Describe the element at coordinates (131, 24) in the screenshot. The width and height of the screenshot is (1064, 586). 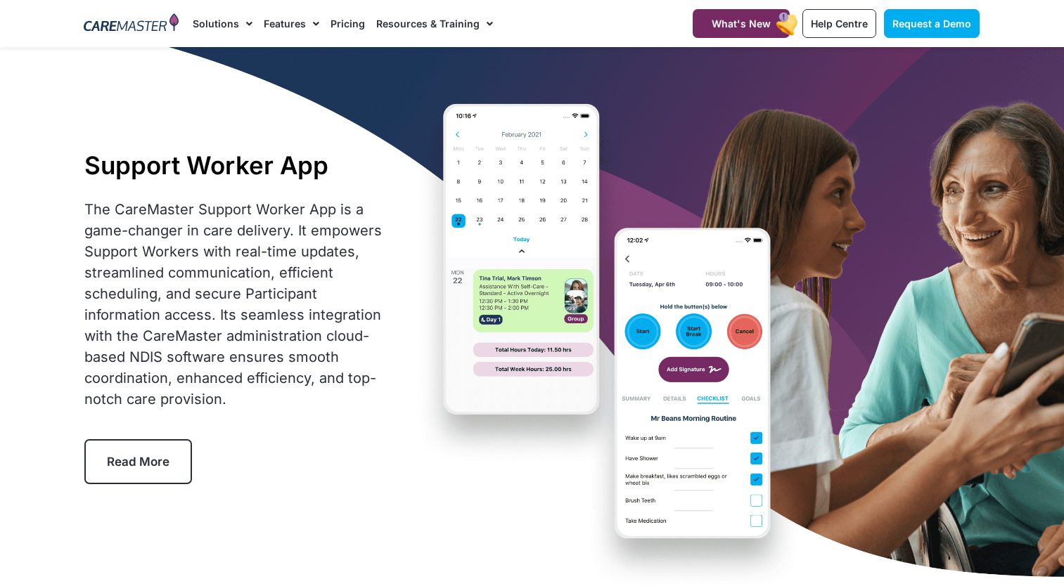
I see `img: CareMaster Logo` at that location.